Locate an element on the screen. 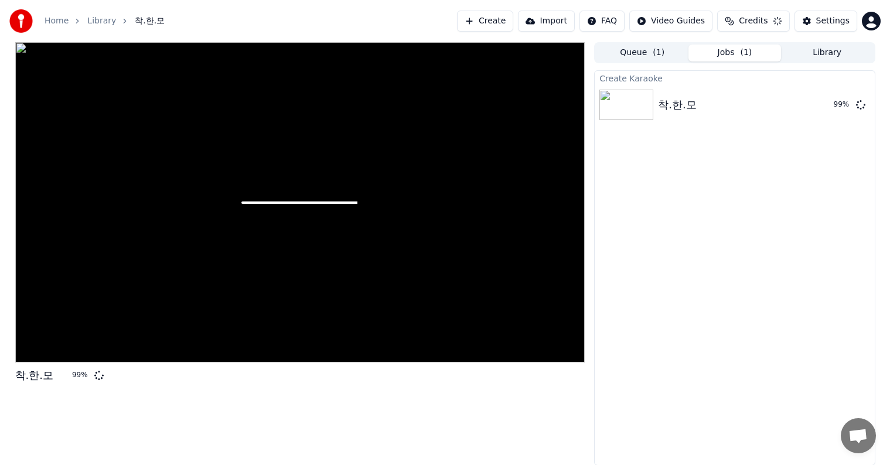 The height and width of the screenshot is (465, 890). span: Credits is located at coordinates (753, 21).